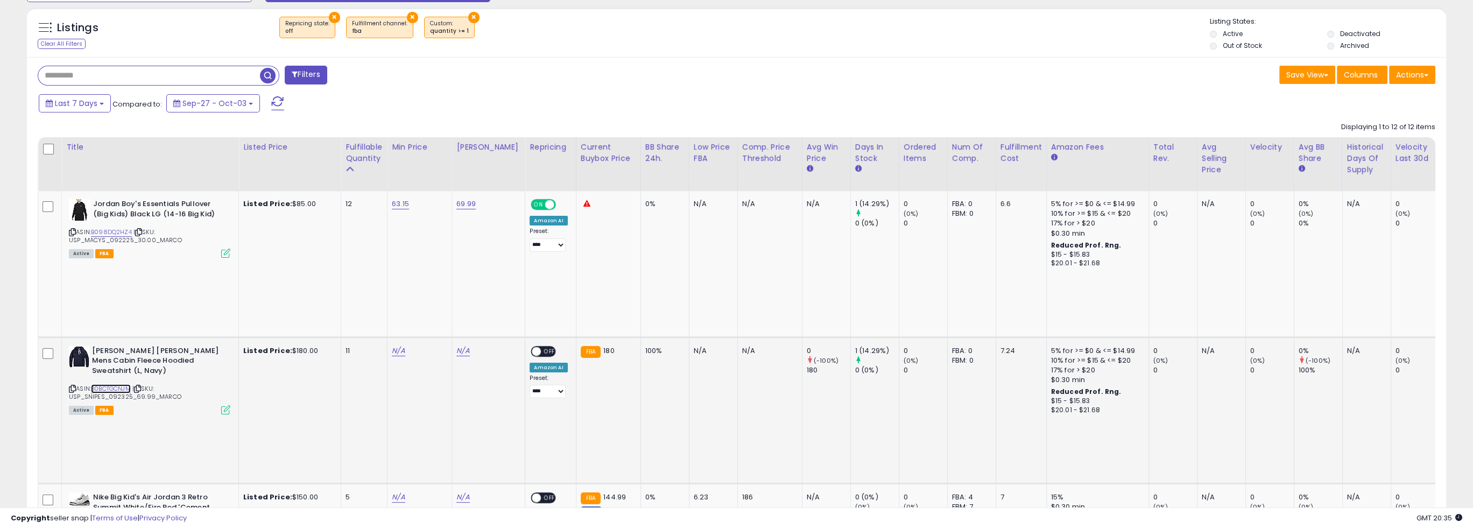 Image resolution: width=1473 pixels, height=529 pixels. Describe the element at coordinates (615, 497) in the screenshot. I see `span: 144.99` at that location.